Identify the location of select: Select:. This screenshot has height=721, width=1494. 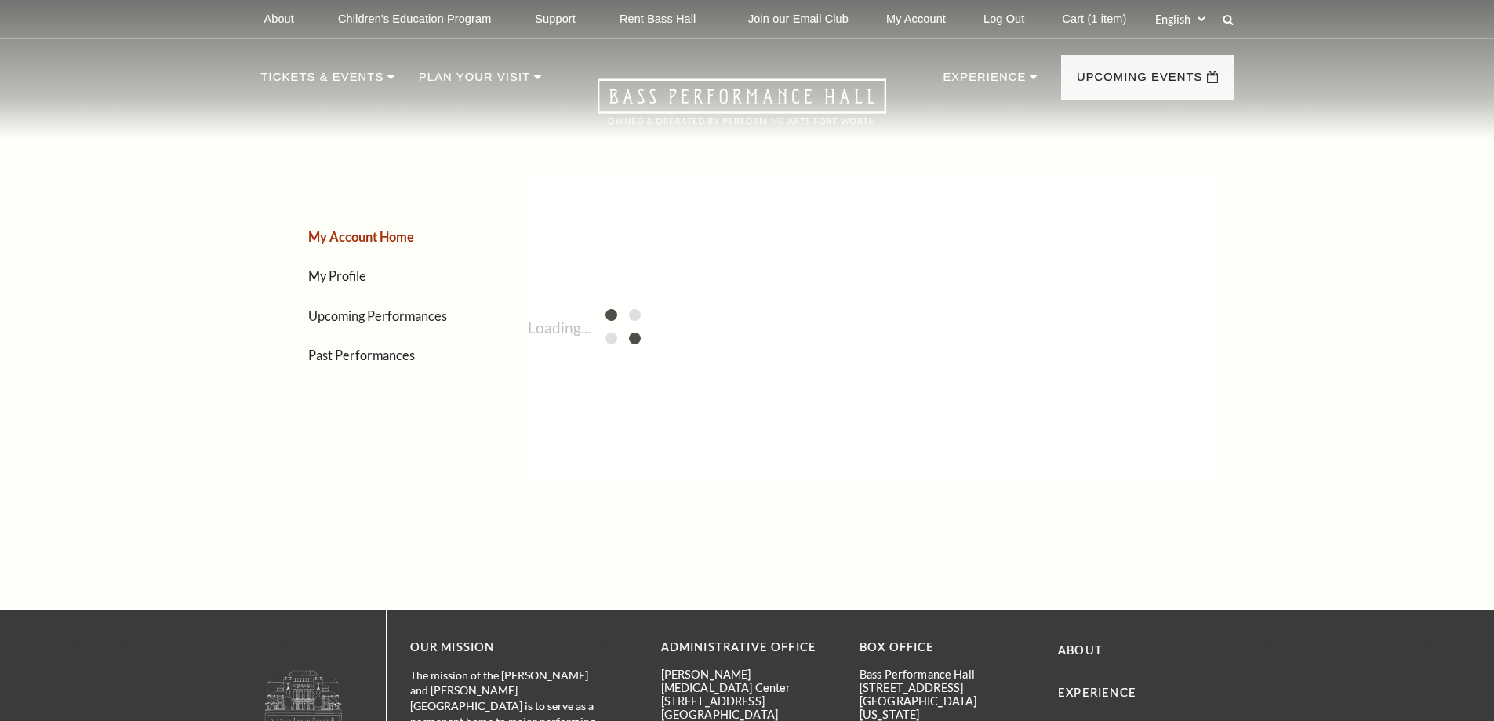
(1179, 19).